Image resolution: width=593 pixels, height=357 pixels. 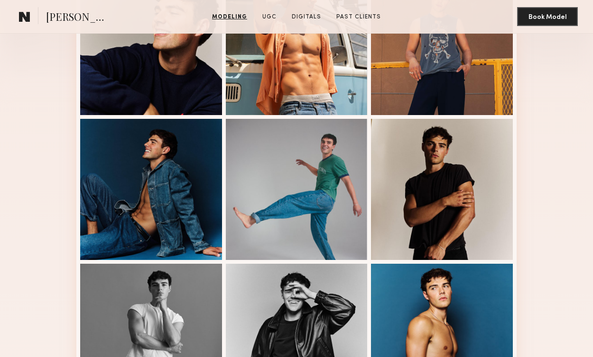 I want to click on a: Book Model, so click(x=547, y=16).